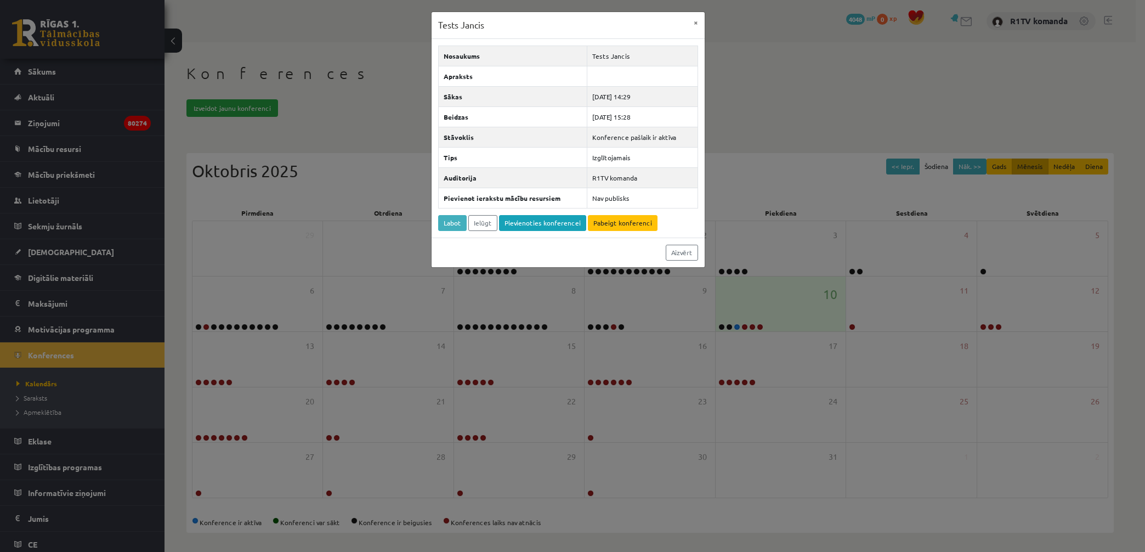 Image resolution: width=1145 pixels, height=552 pixels. I want to click on th: Pievienot ierakstu mācību resursiem, so click(513, 197).